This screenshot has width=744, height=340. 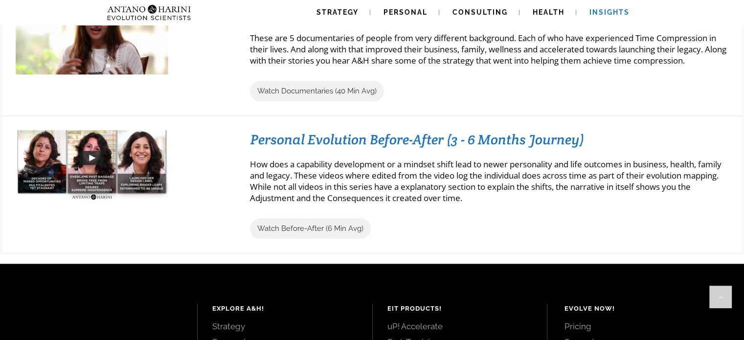 What do you see at coordinates (489, 139) in the screenshot?
I see `h3: Personal Evolution Before-After (3 - 6 Months Journey)` at bounding box center [489, 139].